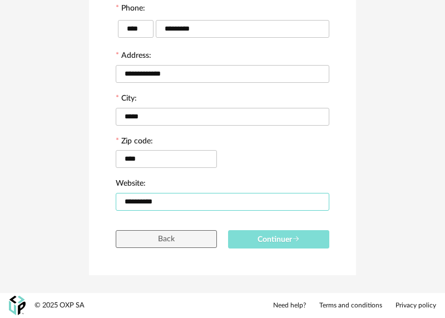  What do you see at coordinates (130, 9) in the screenshot?
I see `label: Phone:` at bounding box center [130, 9].